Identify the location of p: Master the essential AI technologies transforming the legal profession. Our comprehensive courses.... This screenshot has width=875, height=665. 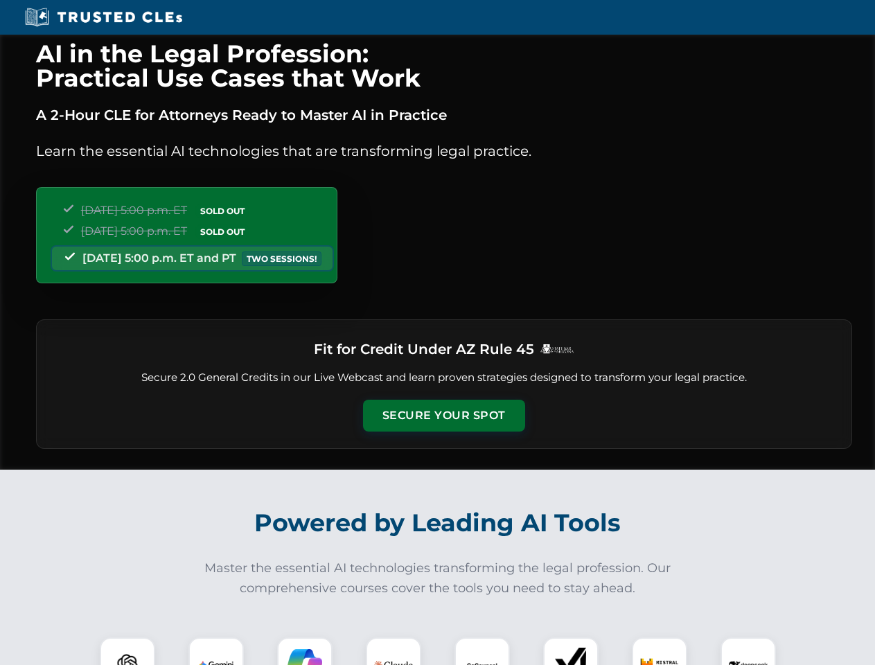
(438, 579).